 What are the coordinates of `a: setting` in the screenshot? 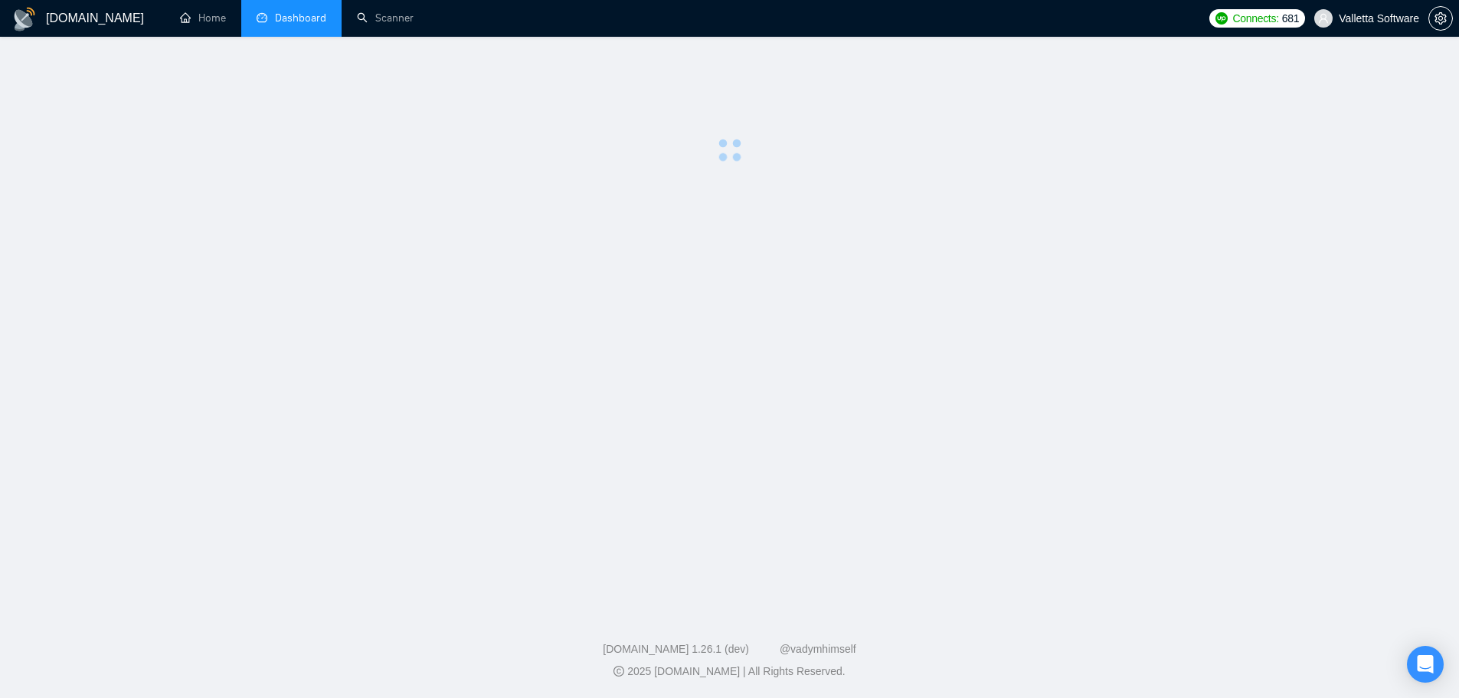 It's located at (1441, 18).